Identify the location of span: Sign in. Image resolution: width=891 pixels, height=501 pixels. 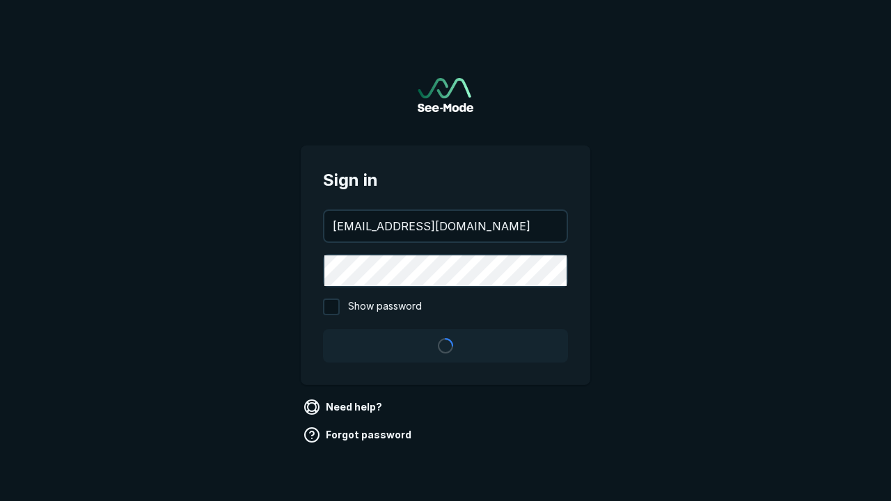
(445, 180).